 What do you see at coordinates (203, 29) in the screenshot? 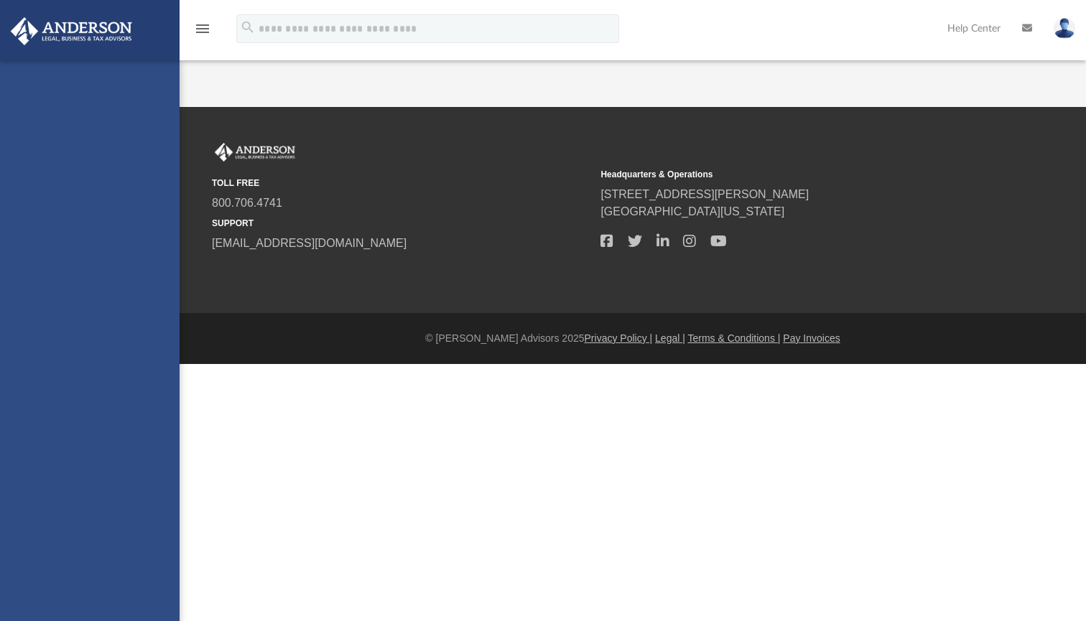
I see `i: menu` at bounding box center [203, 29].